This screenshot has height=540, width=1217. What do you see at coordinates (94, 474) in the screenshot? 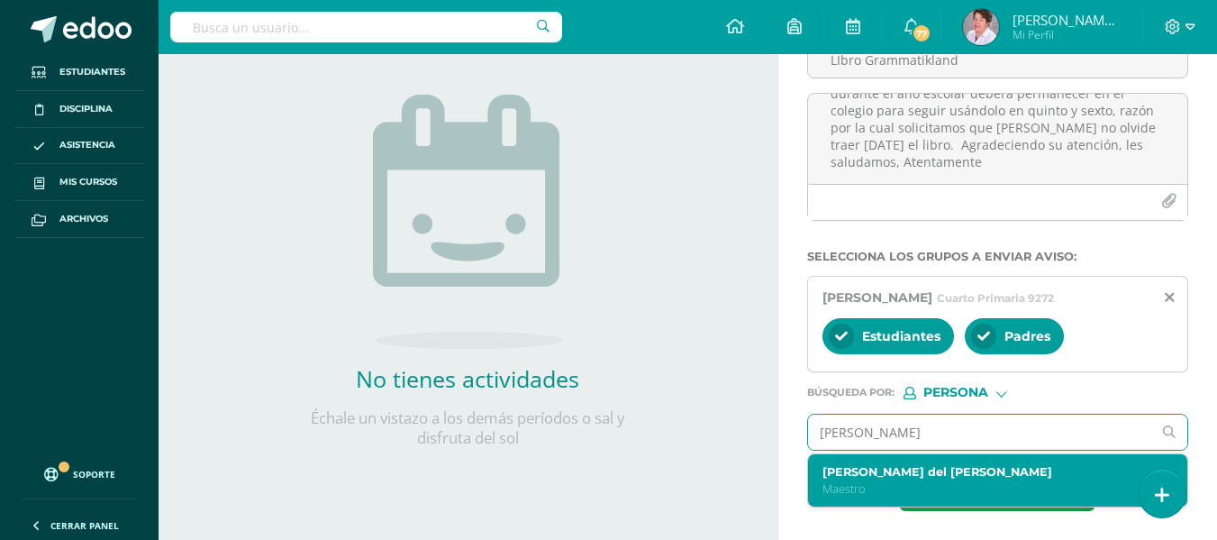
I see `span: Soporte` at bounding box center [94, 474].